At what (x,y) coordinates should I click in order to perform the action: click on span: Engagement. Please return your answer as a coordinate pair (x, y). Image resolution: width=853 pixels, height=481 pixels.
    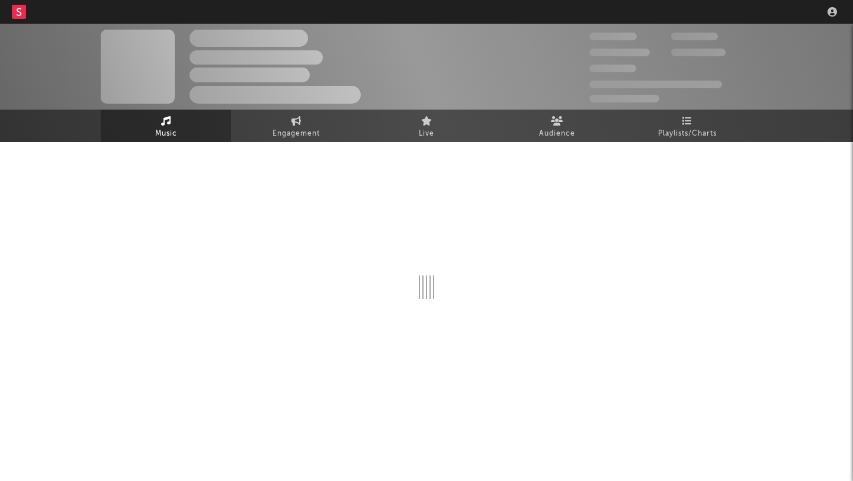
    Looking at the image, I should click on (296, 134).